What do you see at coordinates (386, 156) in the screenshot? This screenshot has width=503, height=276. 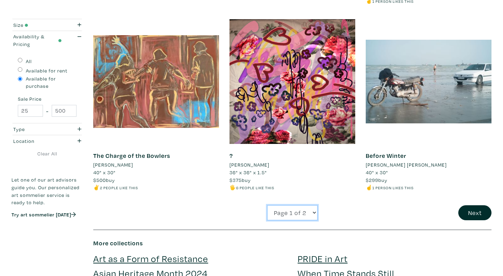 I see `a: Before Winter` at bounding box center [386, 156].